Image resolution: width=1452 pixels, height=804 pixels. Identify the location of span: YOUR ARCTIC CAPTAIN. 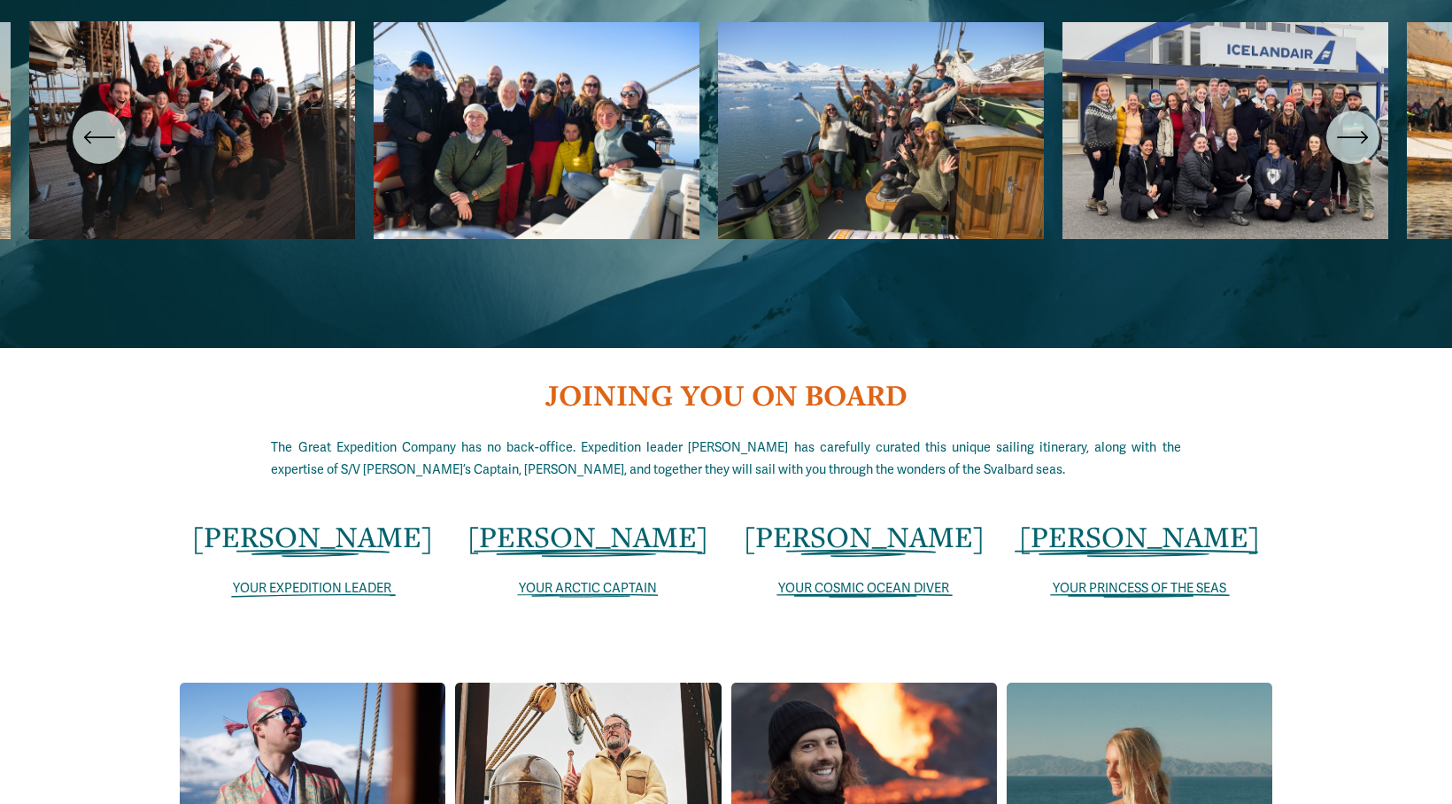
(588, 588).